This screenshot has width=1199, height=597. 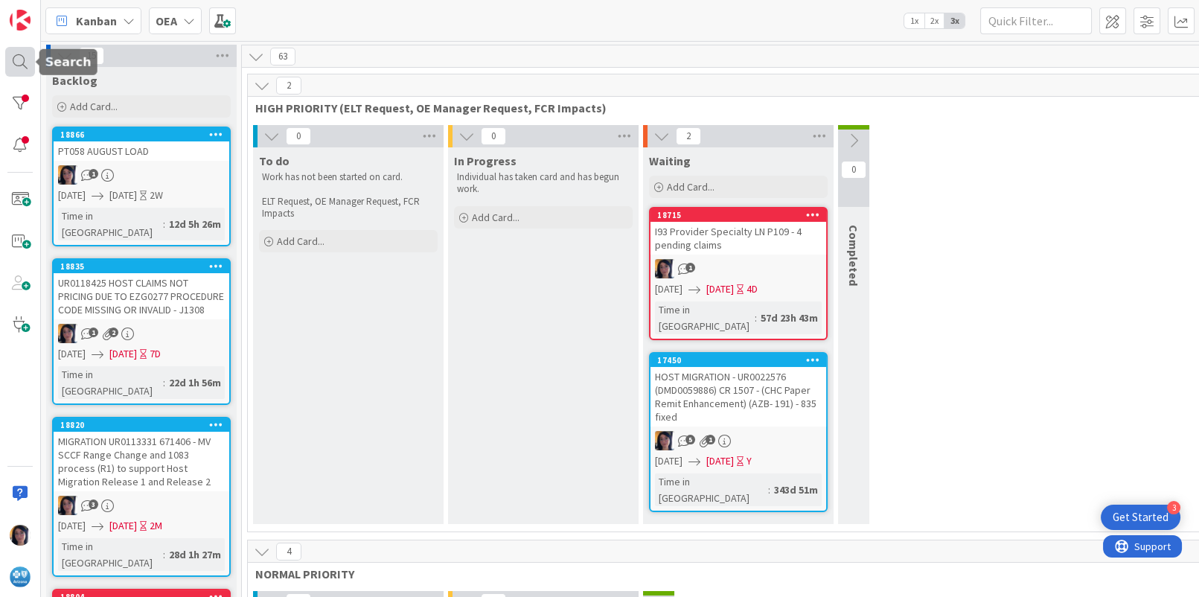 I want to click on span: 5, so click(x=690, y=439).